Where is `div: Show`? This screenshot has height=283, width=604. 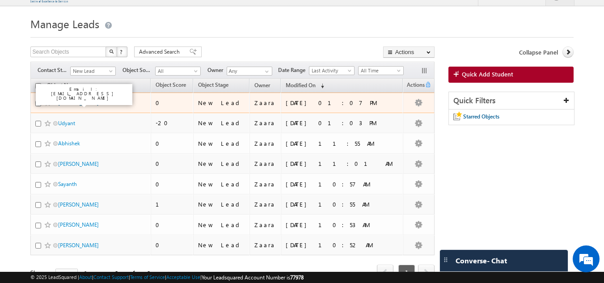 div: Show is located at coordinates (39, 273).